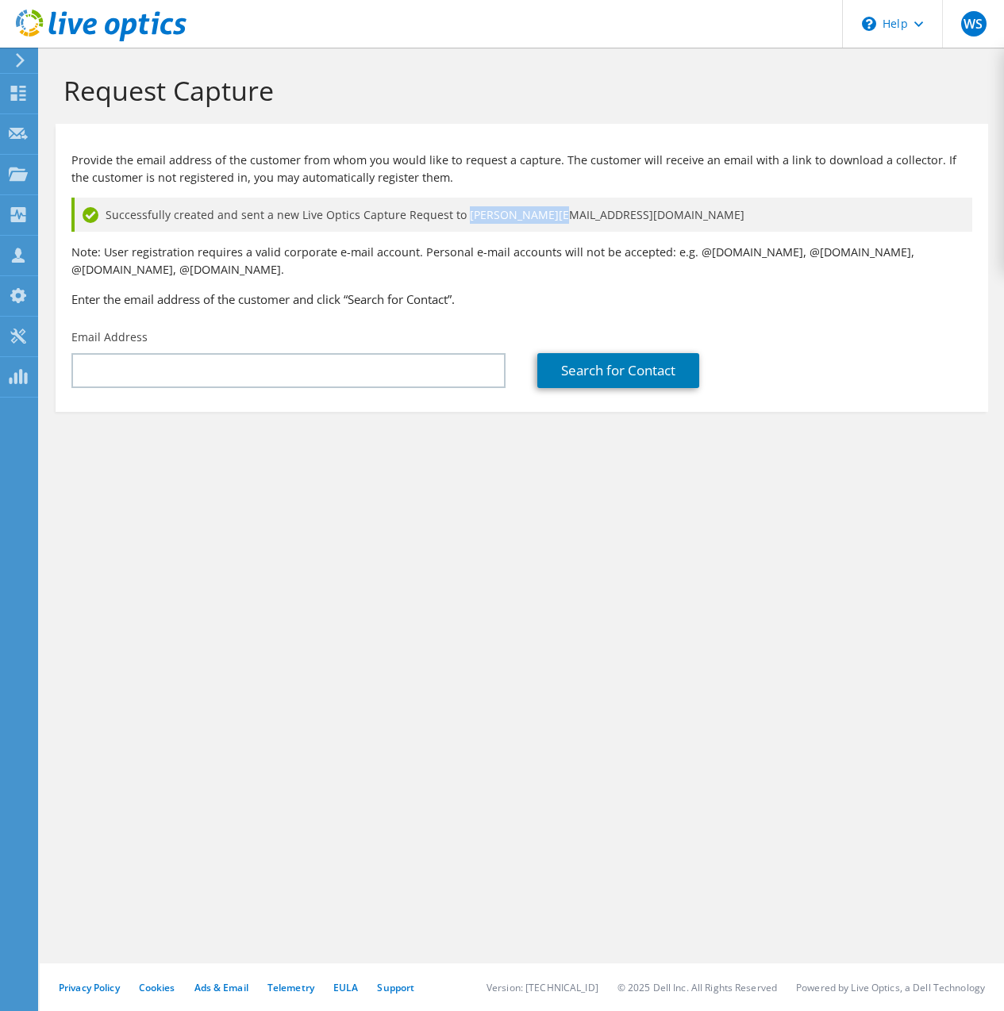 This screenshot has height=1011, width=1004. I want to click on li: Powered by Live Optics, a Dell Technology, so click(891, 988).